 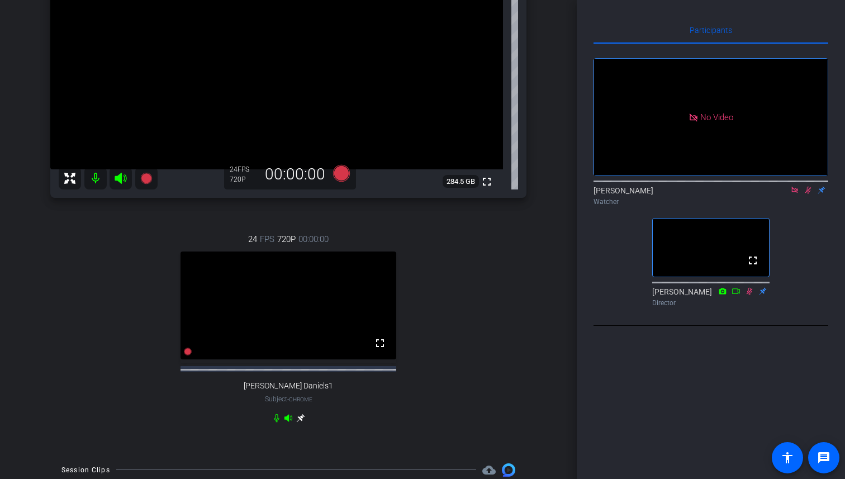 I want to click on img: Session clips, so click(x=508, y=470).